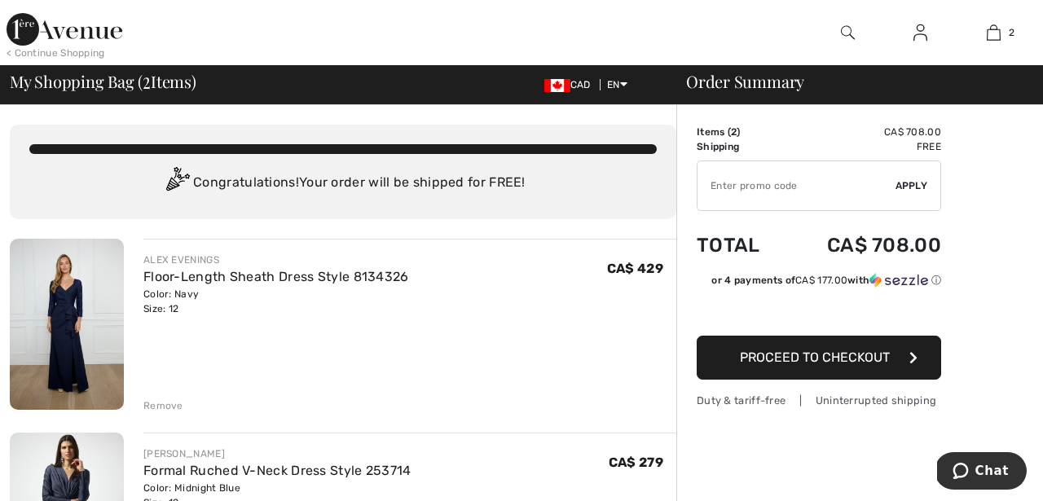  I want to click on span: CA$ 429, so click(635, 268).